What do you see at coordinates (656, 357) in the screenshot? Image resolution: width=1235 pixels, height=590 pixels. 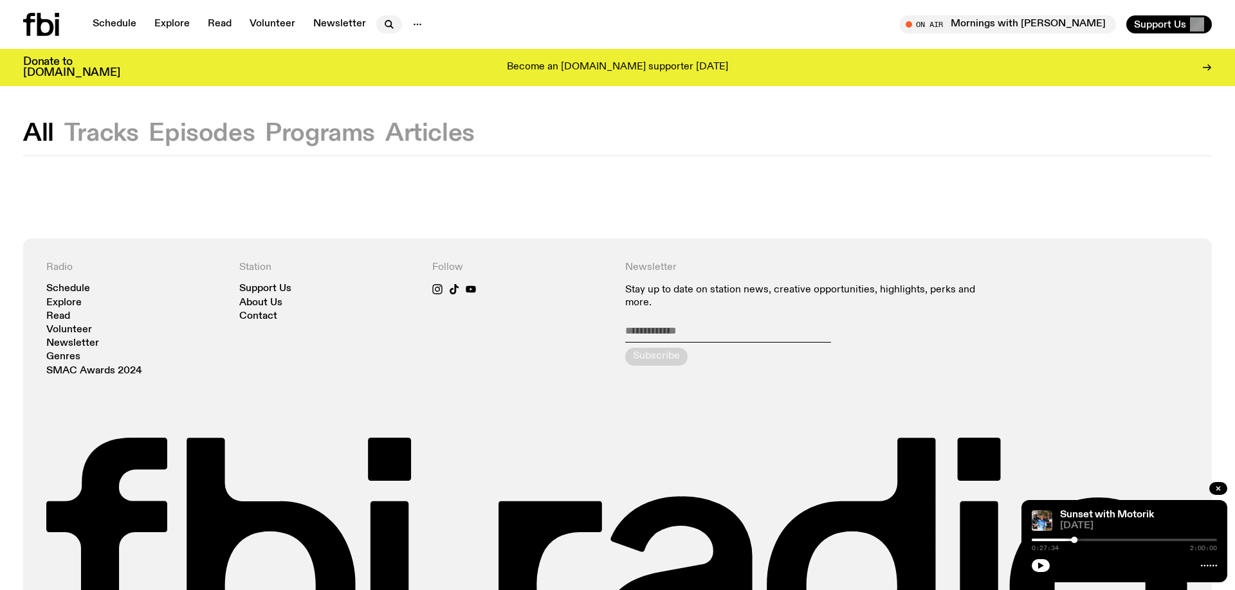 I see `button: Subscribe` at bounding box center [656, 357].